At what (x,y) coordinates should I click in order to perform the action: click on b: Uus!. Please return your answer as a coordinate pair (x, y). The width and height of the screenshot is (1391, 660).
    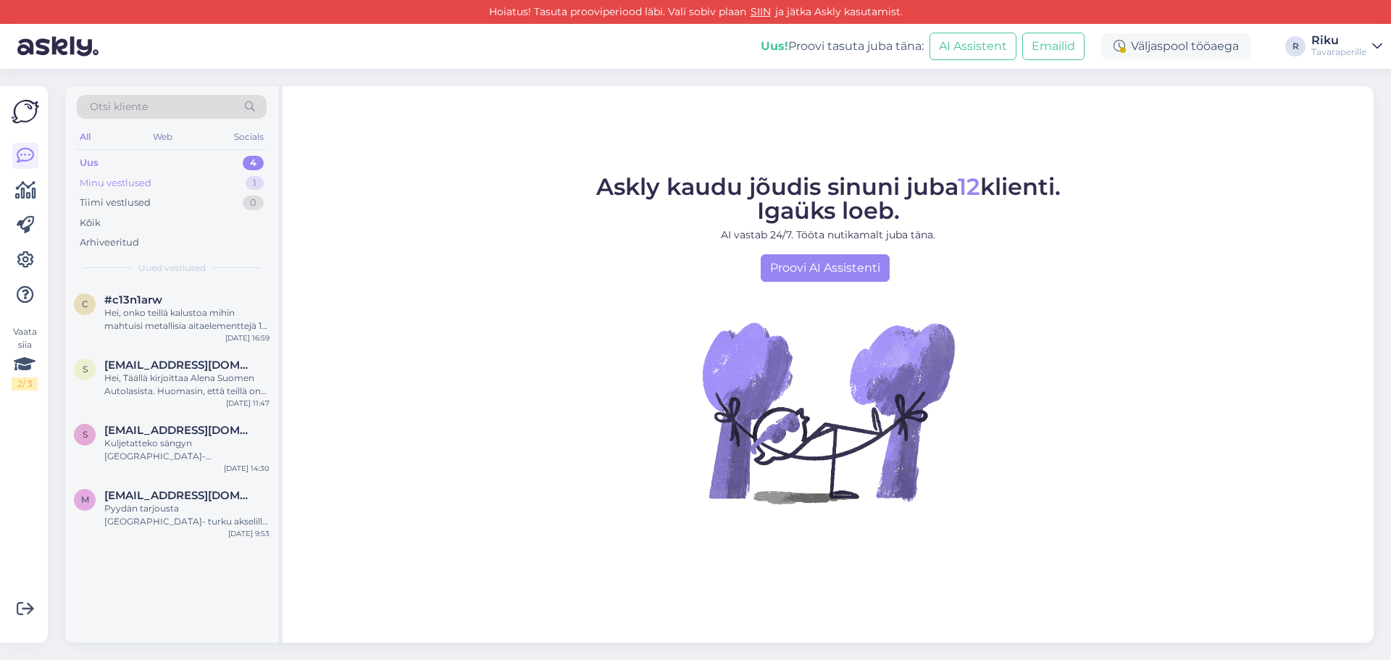
    Looking at the image, I should click on (774, 46).